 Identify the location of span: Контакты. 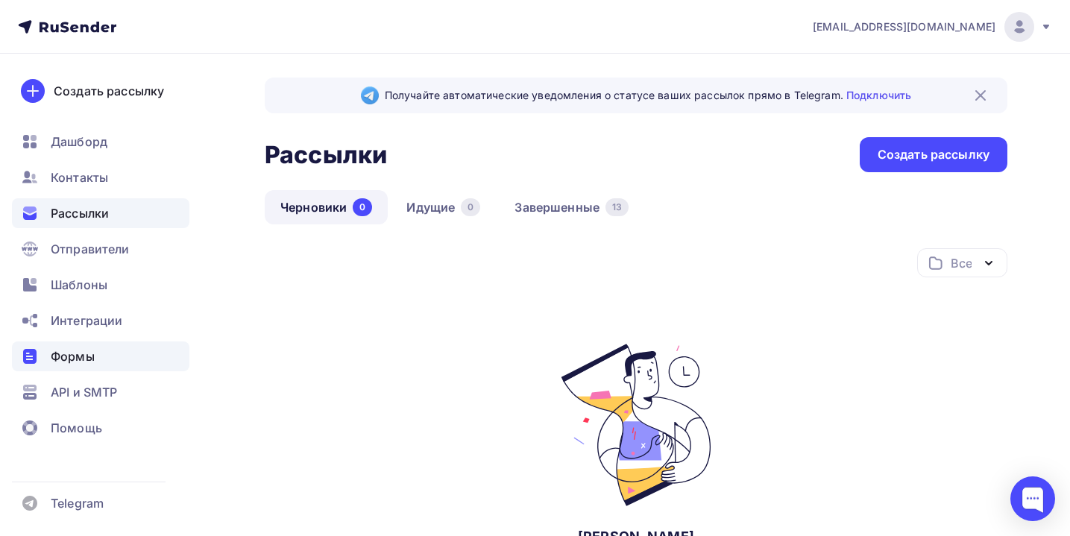
(79, 177).